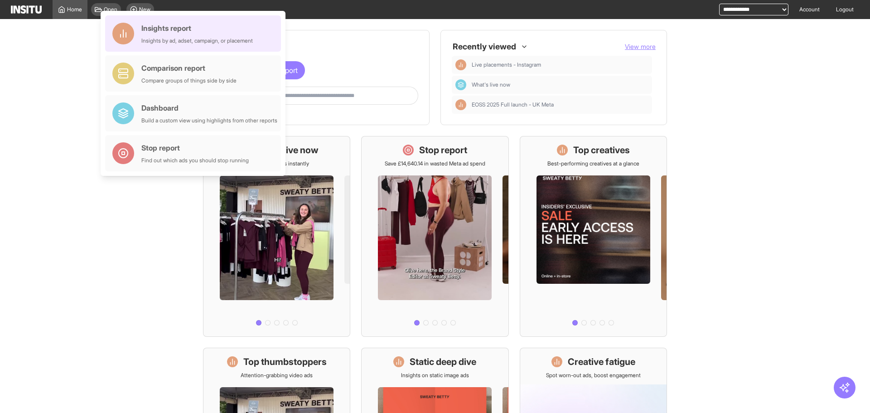 This screenshot has height=413, width=870. What do you see at coordinates (26, 10) in the screenshot?
I see `img: Logo` at bounding box center [26, 10].